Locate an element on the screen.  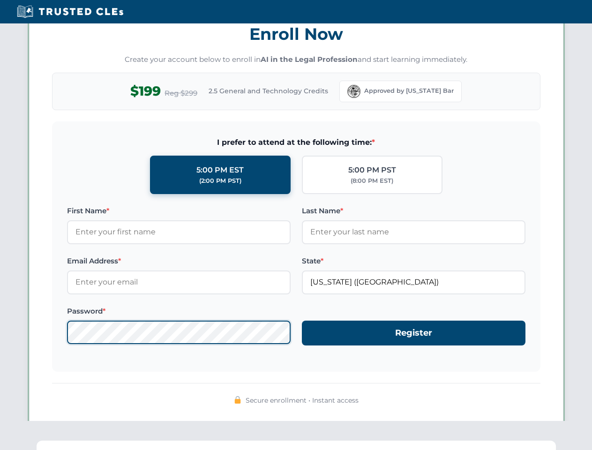
span: 2.5 General and Technology Credits is located at coordinates (268, 91).